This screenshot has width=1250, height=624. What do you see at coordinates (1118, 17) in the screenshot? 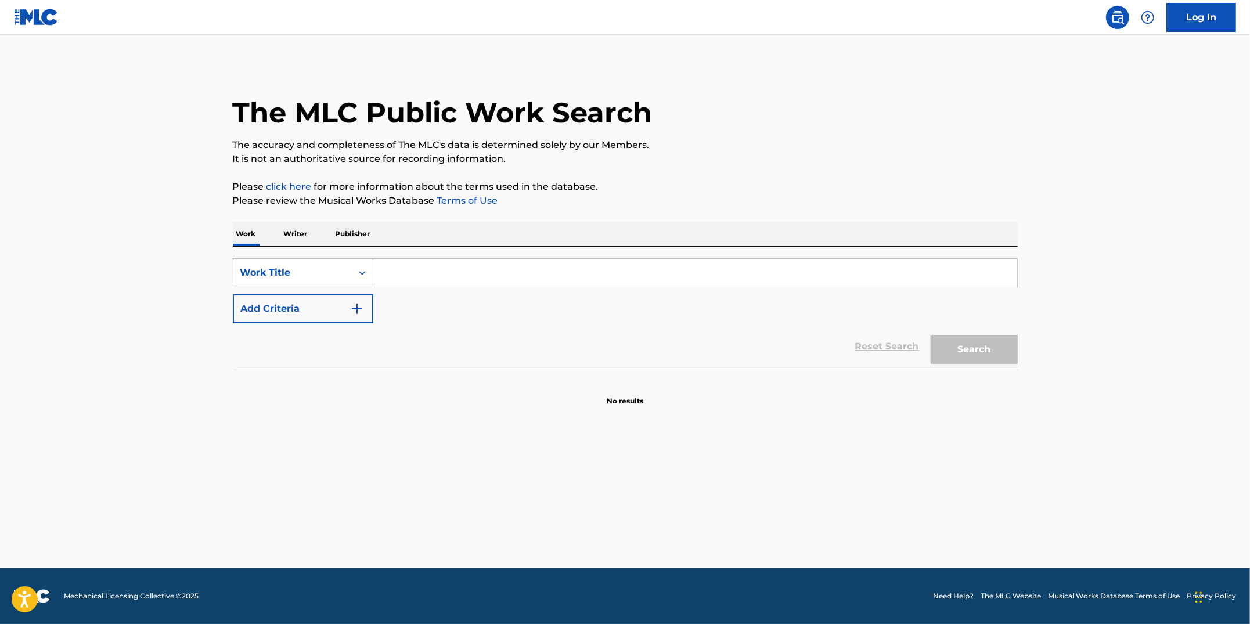
I see `img: search` at bounding box center [1118, 17].